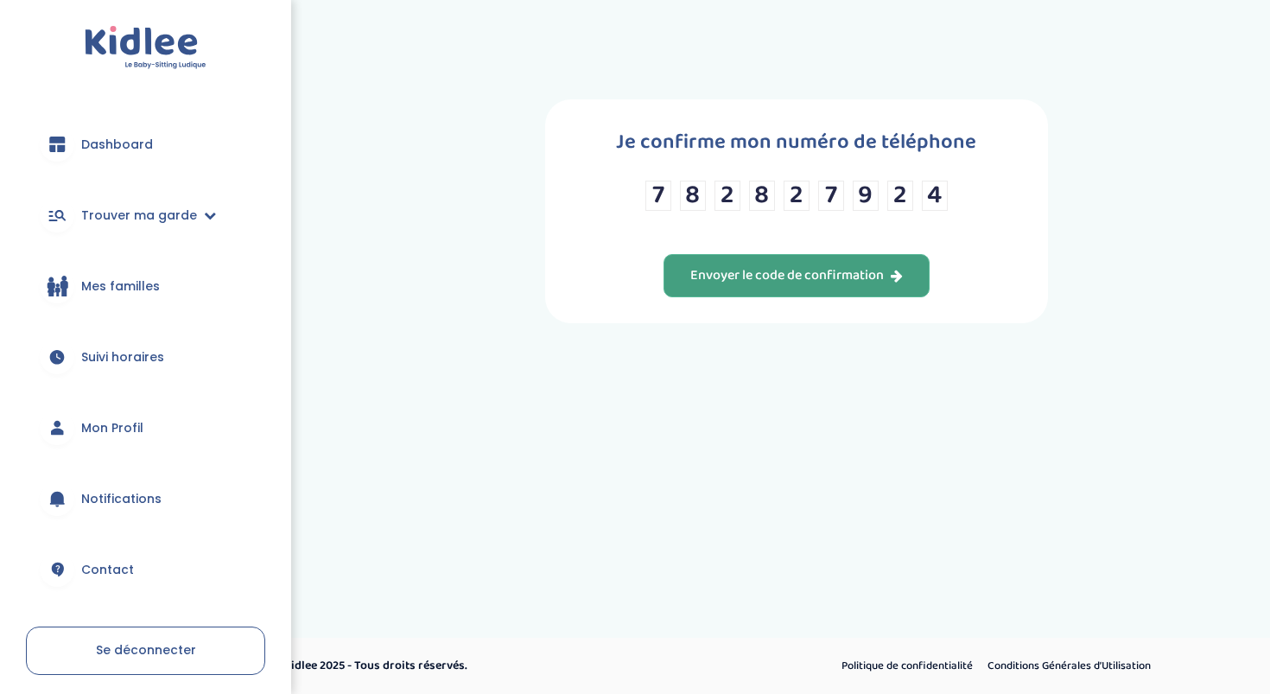  What do you see at coordinates (112, 428) in the screenshot?
I see `span: Mon Profil` at bounding box center [112, 428].